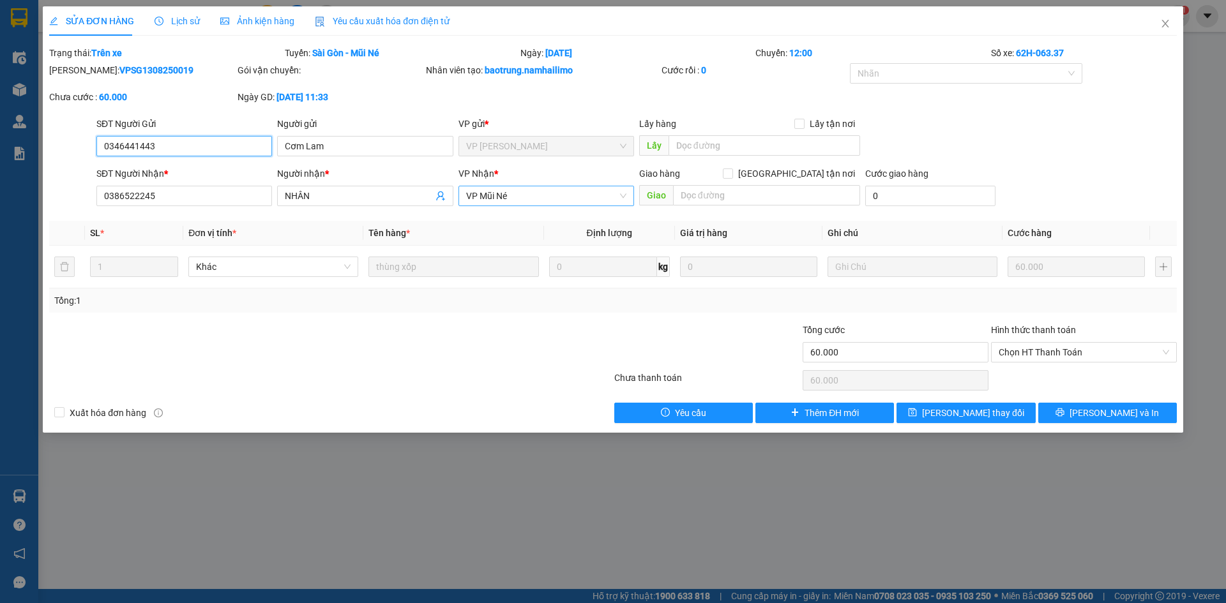 The image size is (1226, 603). I want to click on span: Khác, so click(273, 267).